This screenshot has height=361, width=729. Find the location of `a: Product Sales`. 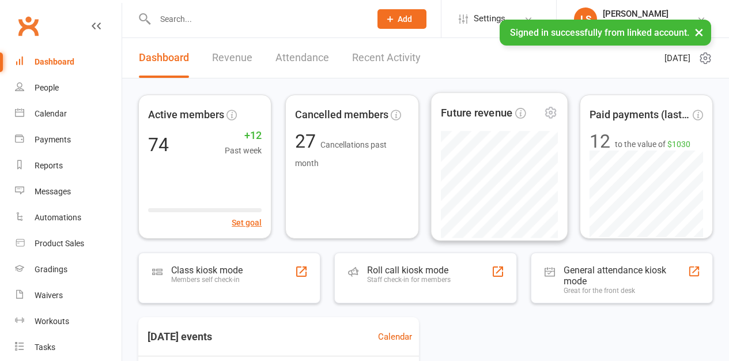

a: Product Sales is located at coordinates (68, 243).